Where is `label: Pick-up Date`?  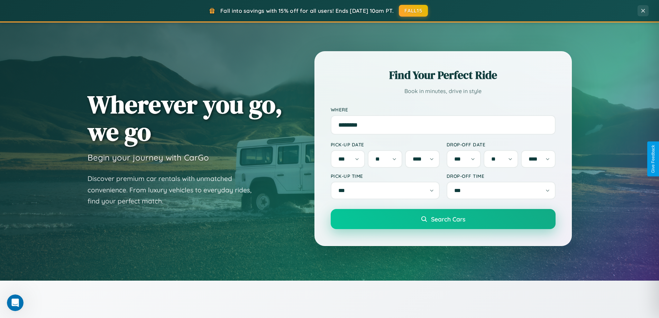
label: Pick-up Date is located at coordinates (385, 144).